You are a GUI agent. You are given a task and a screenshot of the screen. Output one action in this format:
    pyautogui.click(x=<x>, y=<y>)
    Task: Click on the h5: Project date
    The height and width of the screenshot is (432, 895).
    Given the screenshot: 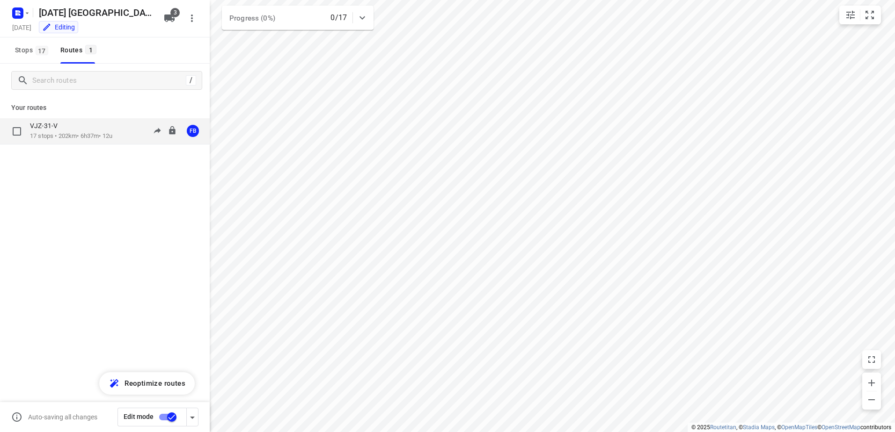 What is the action you would take?
    pyautogui.click(x=22, y=27)
    